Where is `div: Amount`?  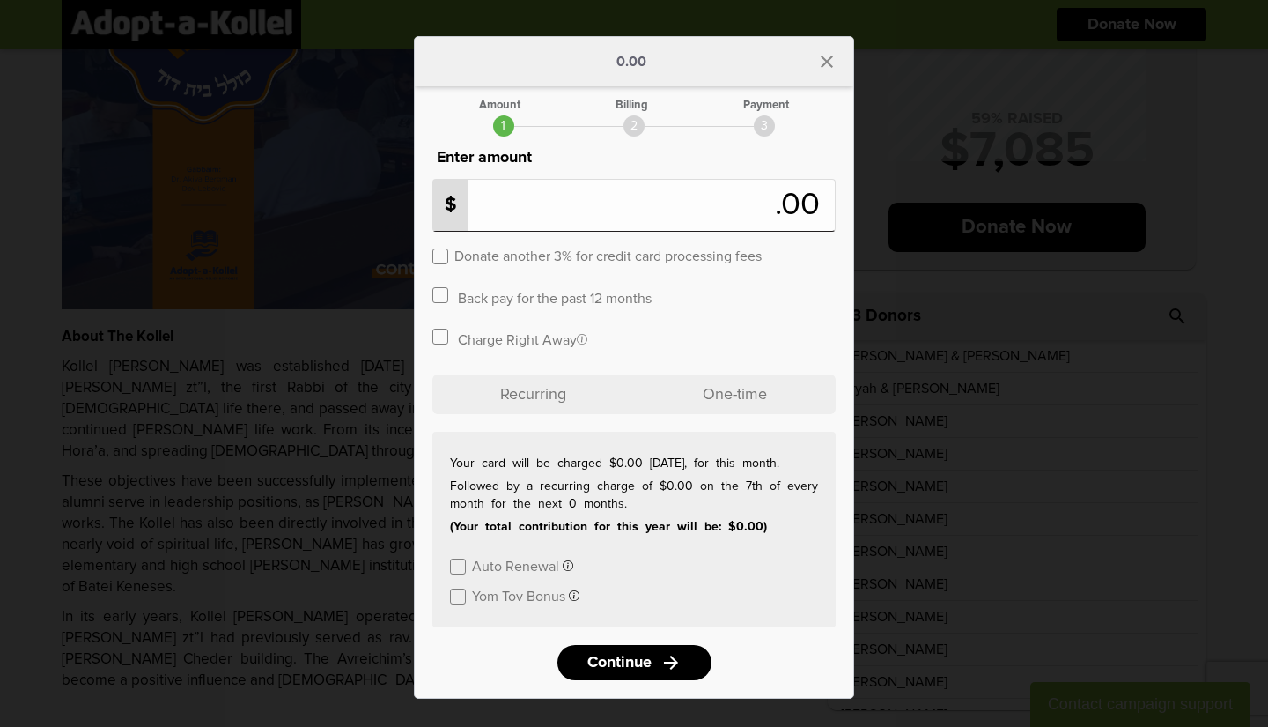 div: Amount is located at coordinates (499, 105).